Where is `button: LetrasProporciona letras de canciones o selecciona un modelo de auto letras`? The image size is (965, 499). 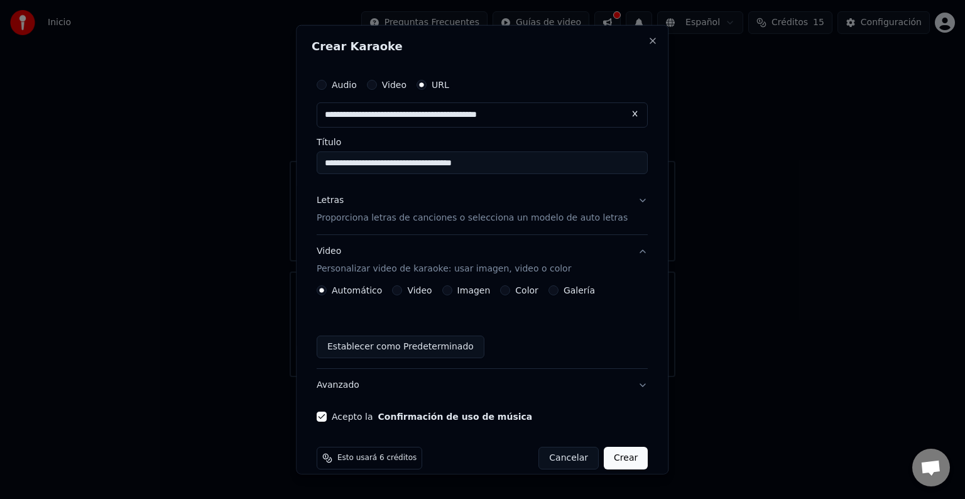 button: LetrasProporciona letras de canciones o selecciona un modelo de auto letras is located at coordinates (482, 209).